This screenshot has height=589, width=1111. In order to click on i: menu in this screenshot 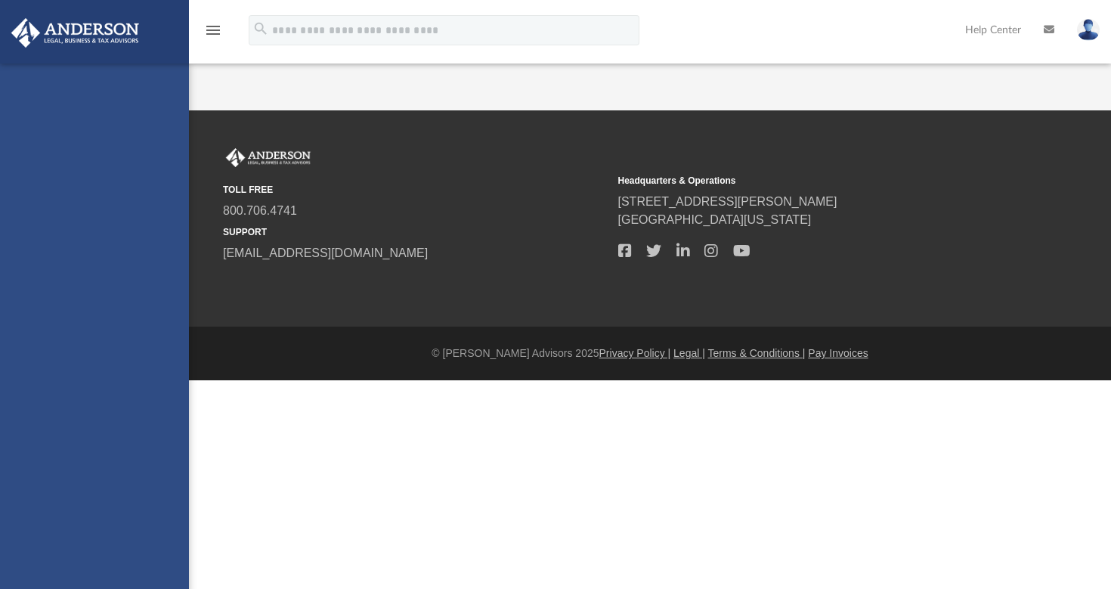, I will do `click(213, 30)`.